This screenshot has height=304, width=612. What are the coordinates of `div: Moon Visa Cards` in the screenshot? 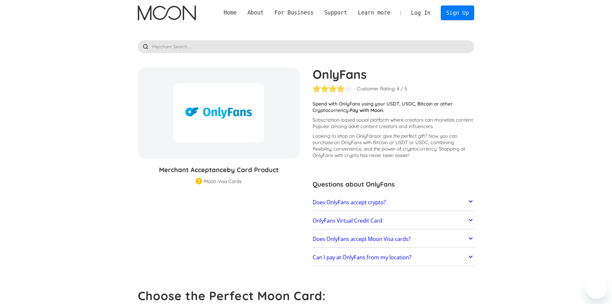 It's located at (223, 181).